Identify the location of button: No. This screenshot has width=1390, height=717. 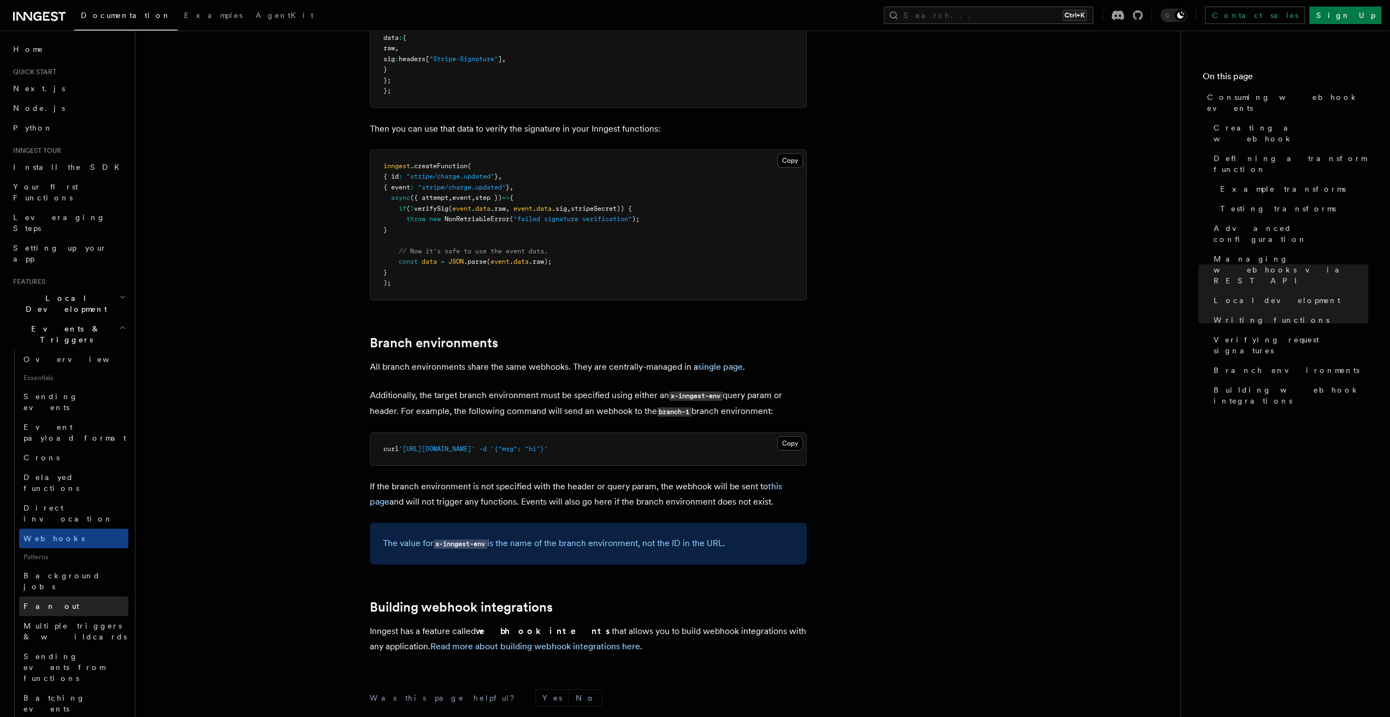
(586, 698).